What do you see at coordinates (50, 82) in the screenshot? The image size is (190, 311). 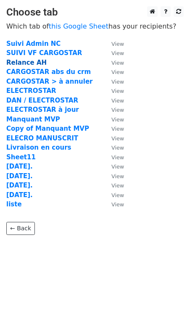 I see `strong: CARGOSTAR > à annuler` at bounding box center [50, 82].